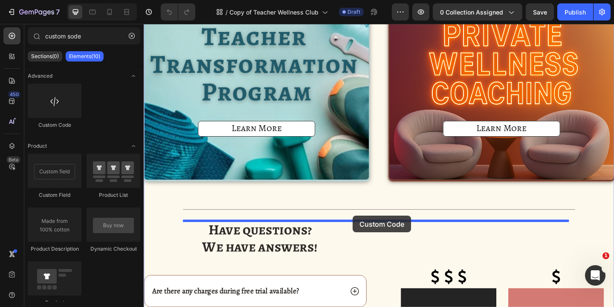 The height and width of the screenshot is (307, 614). Describe the element at coordinates (45, 56) in the screenshot. I see `p: Sections(0)` at that location.